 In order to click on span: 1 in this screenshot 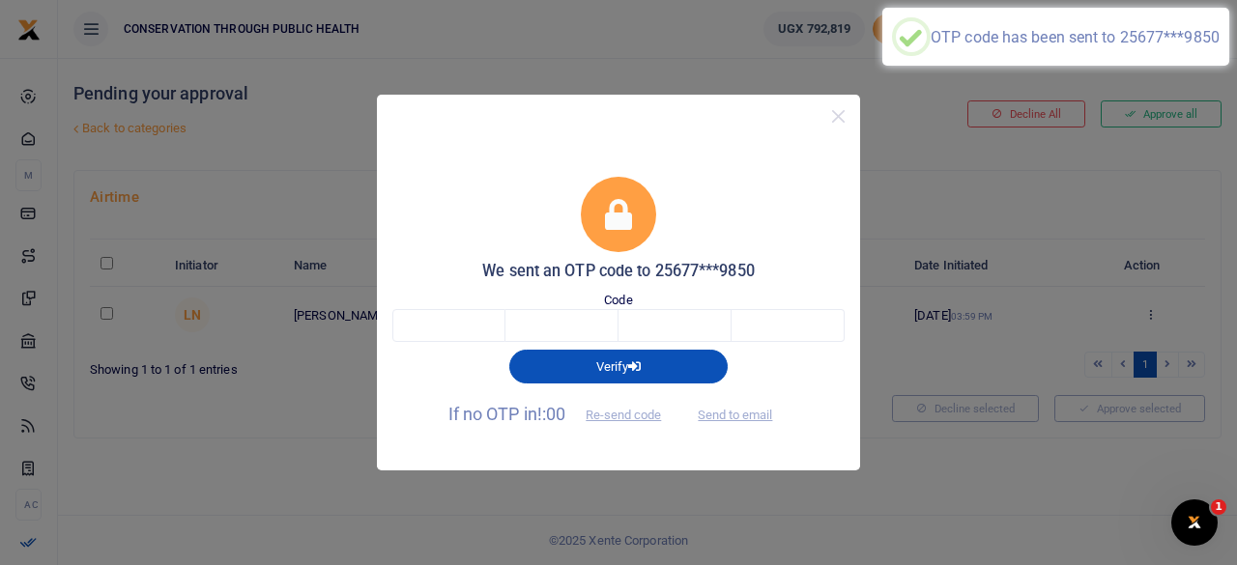, I will do `click(1218, 507)`.